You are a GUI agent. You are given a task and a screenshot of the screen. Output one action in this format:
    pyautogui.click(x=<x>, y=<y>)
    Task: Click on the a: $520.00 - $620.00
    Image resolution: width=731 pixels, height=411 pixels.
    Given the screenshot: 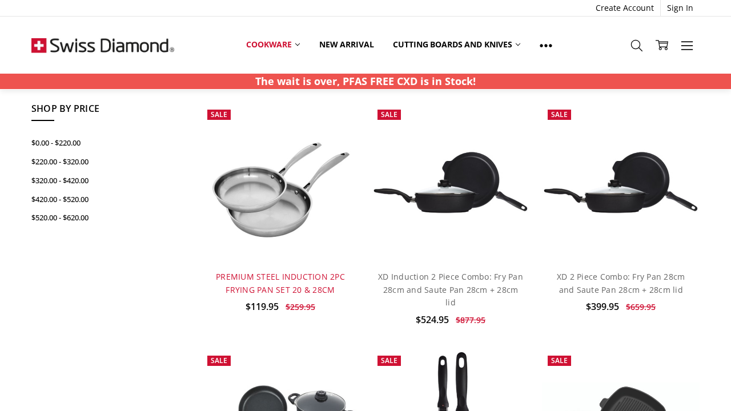 What is the action you would take?
    pyautogui.click(x=110, y=218)
    